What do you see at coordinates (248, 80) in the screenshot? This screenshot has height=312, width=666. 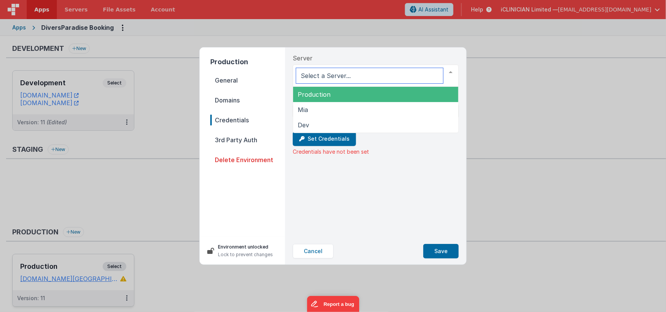 I see `span: General` at bounding box center [248, 80].